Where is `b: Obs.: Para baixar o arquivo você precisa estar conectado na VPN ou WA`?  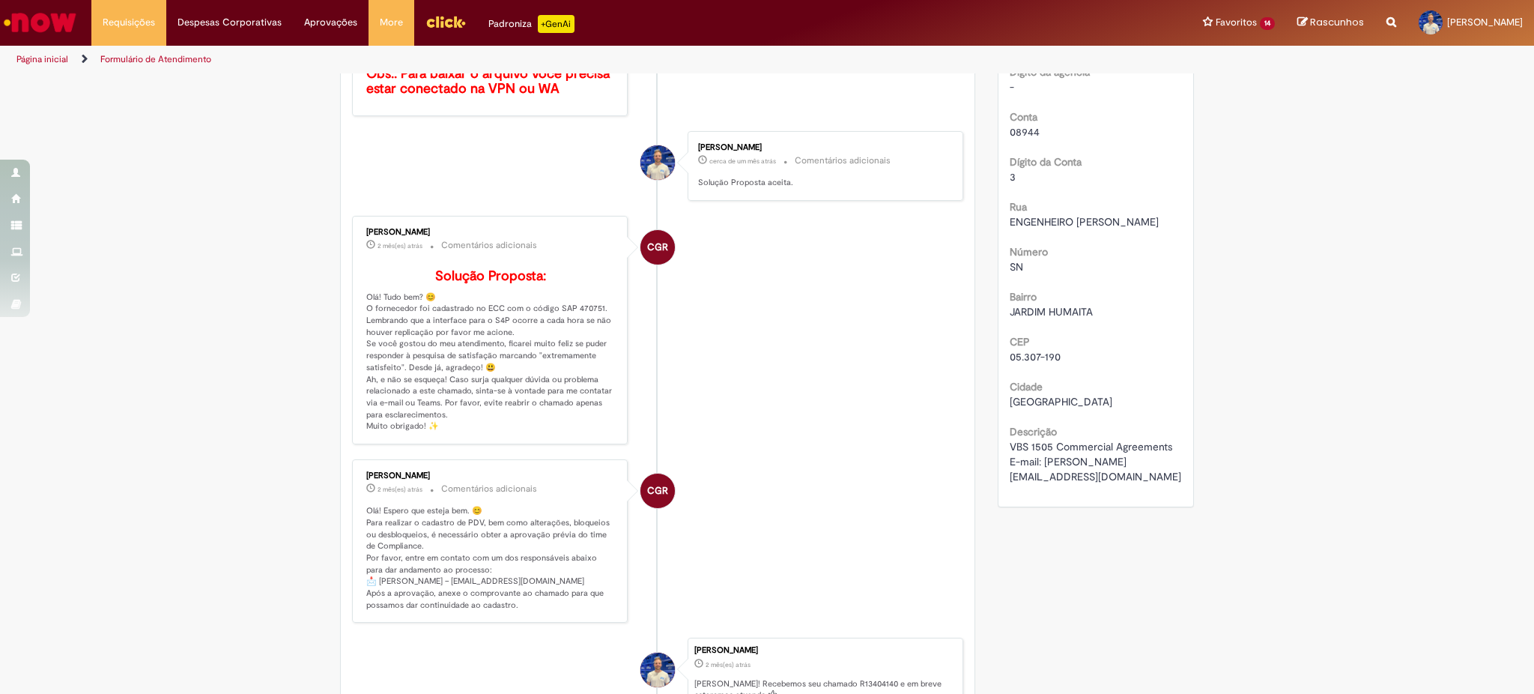
b: Obs.: Para baixar o arquivo você precisa estar conectado na VPN ou WA is located at coordinates (490, 81).